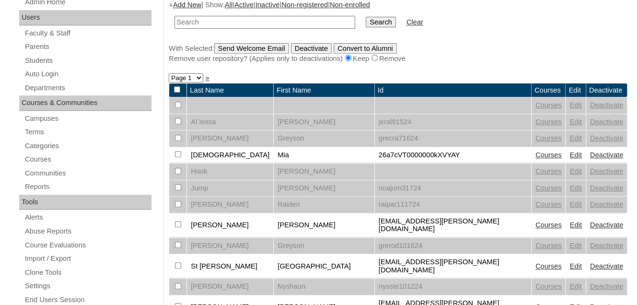 This screenshot has width=637, height=305. I want to click on td: Hook, so click(230, 172).